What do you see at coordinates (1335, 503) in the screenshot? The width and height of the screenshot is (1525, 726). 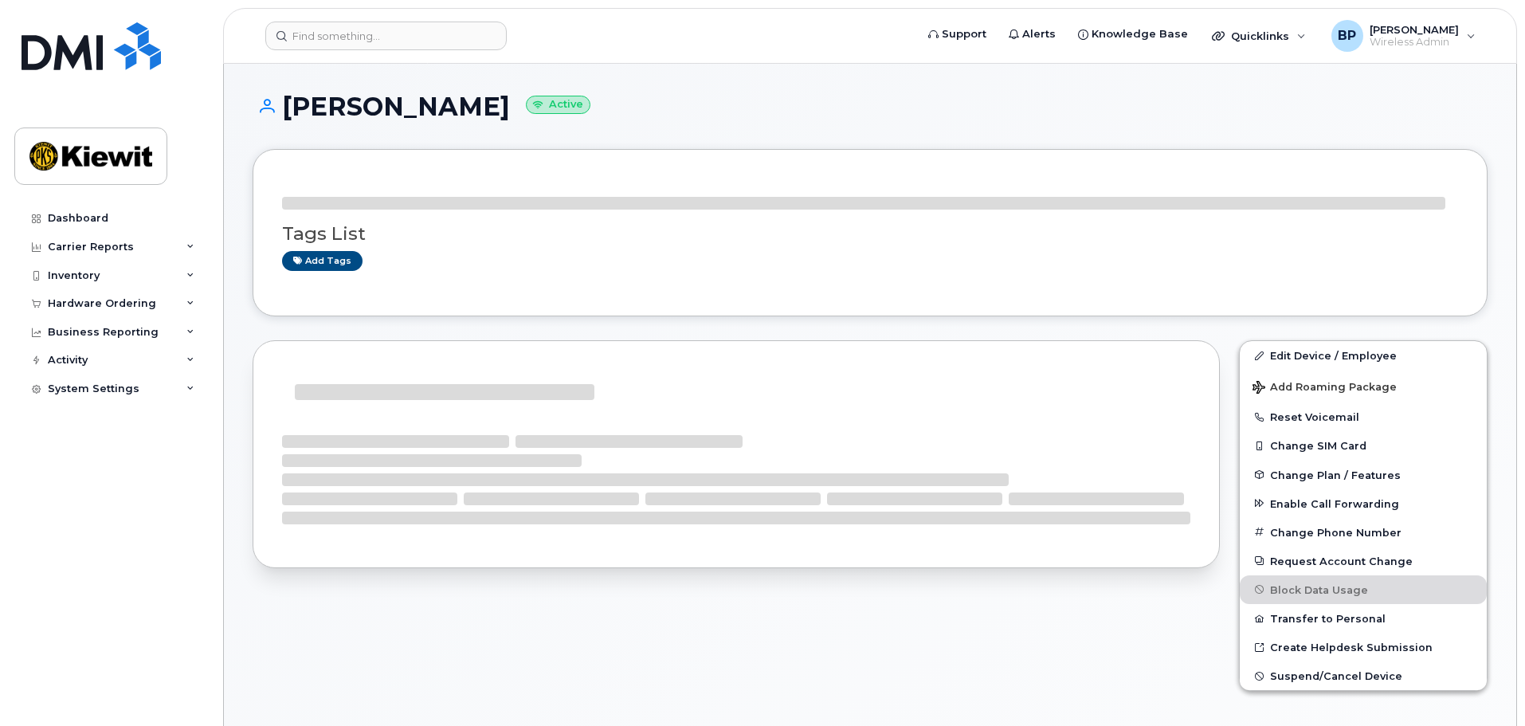 I see `span: Enable Call Forwarding` at bounding box center [1335, 503].